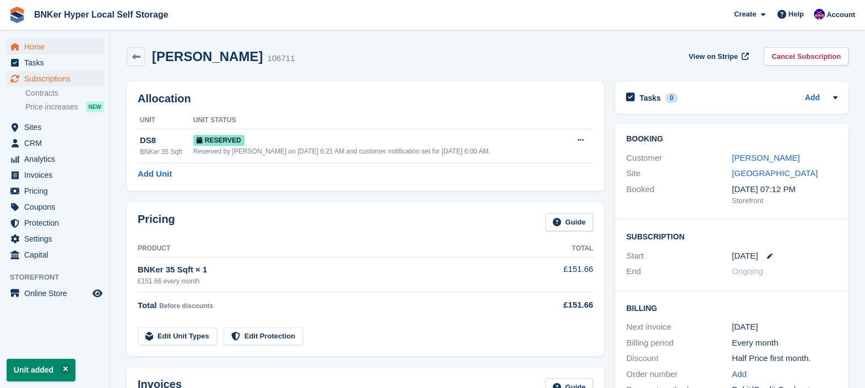  I want to click on h2: Billing, so click(732, 308).